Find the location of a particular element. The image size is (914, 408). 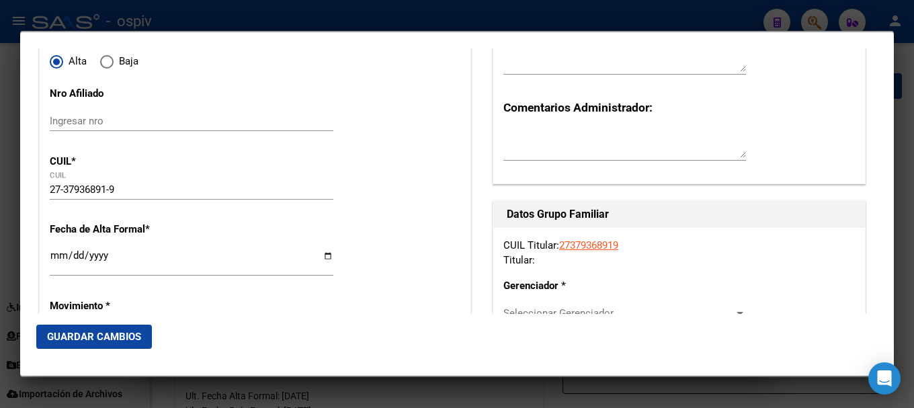

p: CUIL is located at coordinates (111, 161).